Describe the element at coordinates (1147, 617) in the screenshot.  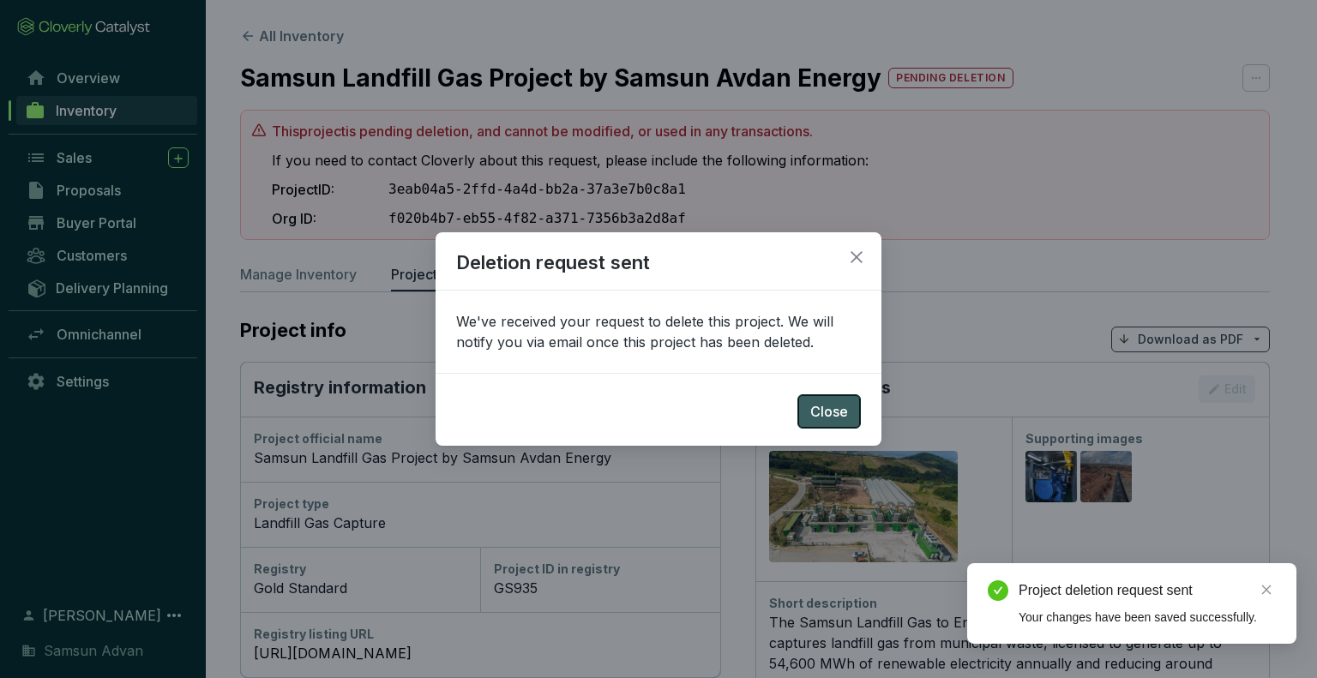
I see `div: Your changes have been saved successfully.` at that location.